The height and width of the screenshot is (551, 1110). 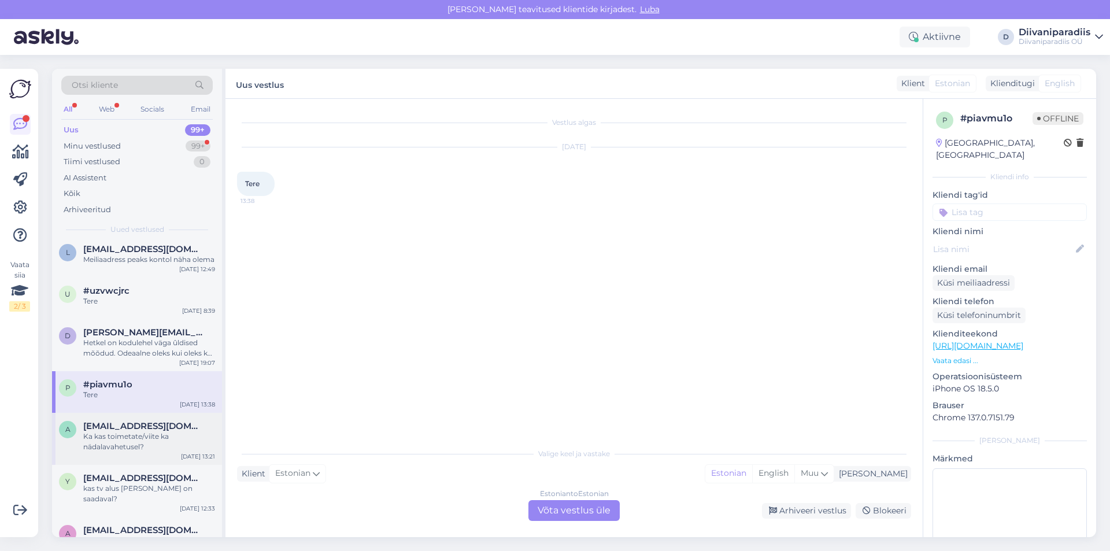 I want to click on div: Hetkel on kodulehel väga ûldised mõõdud. Odeaalne oleks kui oleks ka joonis koos mõotudega., so click(x=149, y=348).